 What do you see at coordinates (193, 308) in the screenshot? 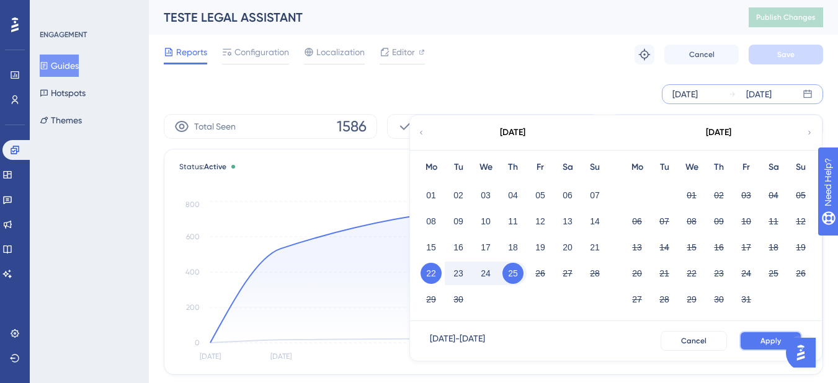
I see `tspan: 200` at bounding box center [193, 308].